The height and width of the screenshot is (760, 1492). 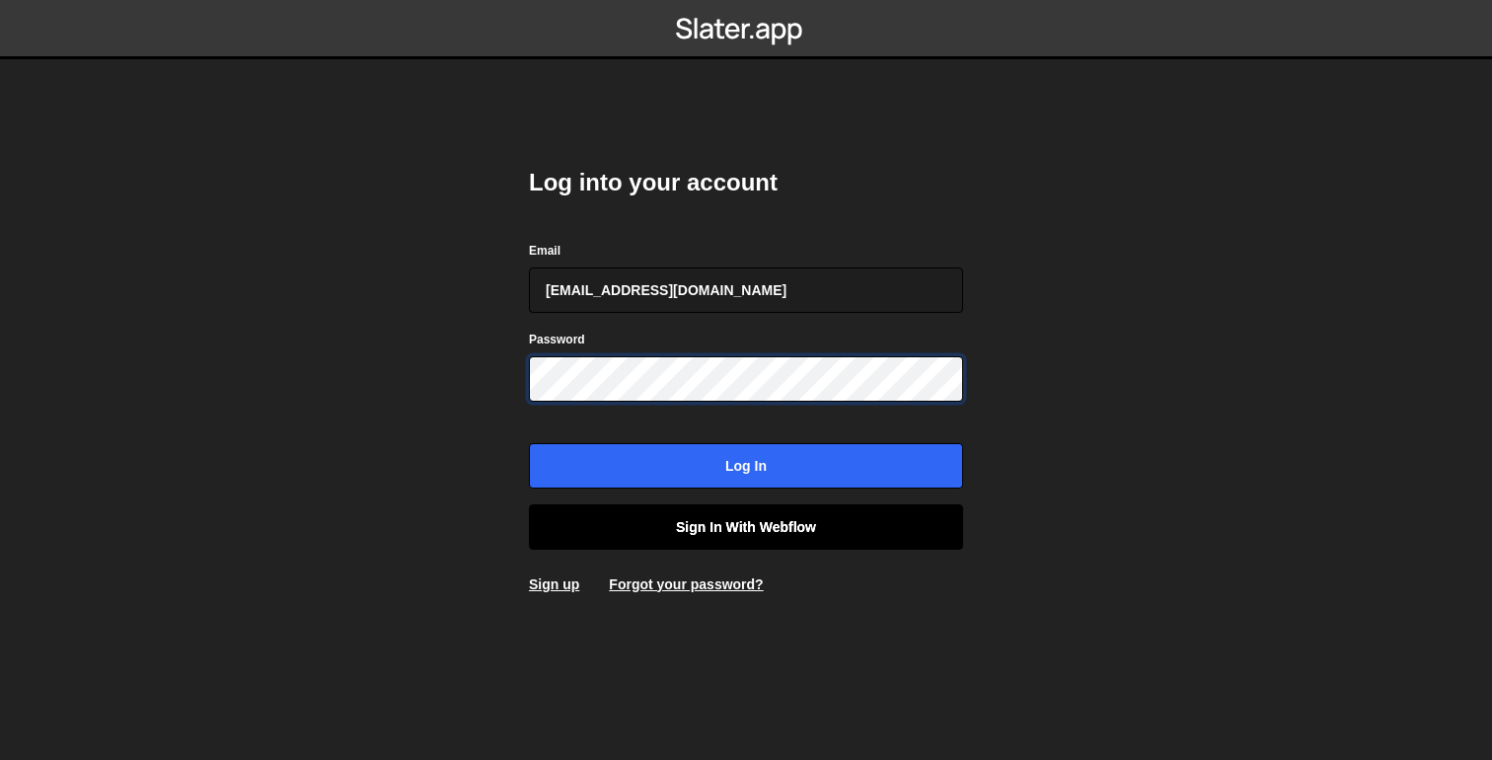 What do you see at coordinates (686, 584) in the screenshot?
I see `a: Forgot your password?` at bounding box center [686, 584].